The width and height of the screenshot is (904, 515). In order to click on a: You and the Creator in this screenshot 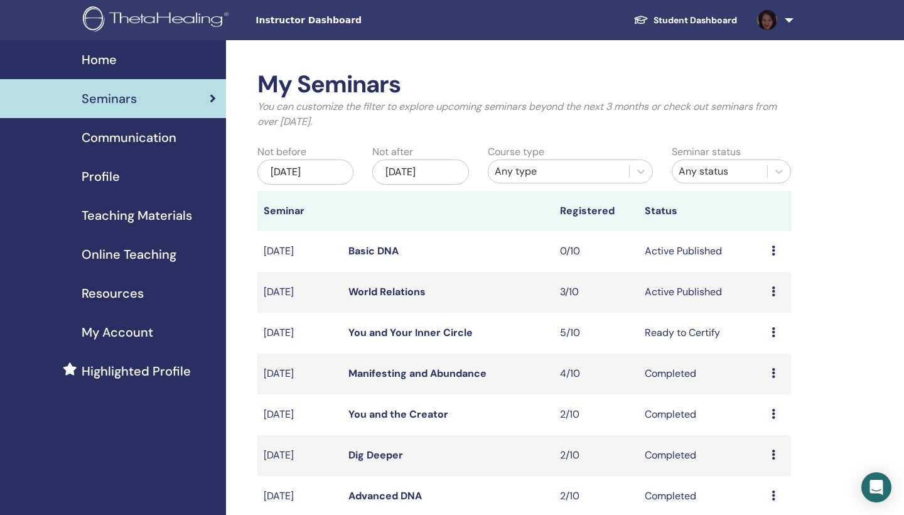, I will do `click(398, 414)`.